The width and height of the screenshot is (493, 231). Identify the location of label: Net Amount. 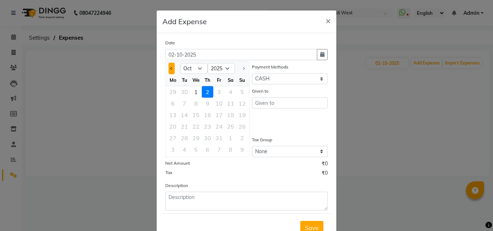
(178, 164).